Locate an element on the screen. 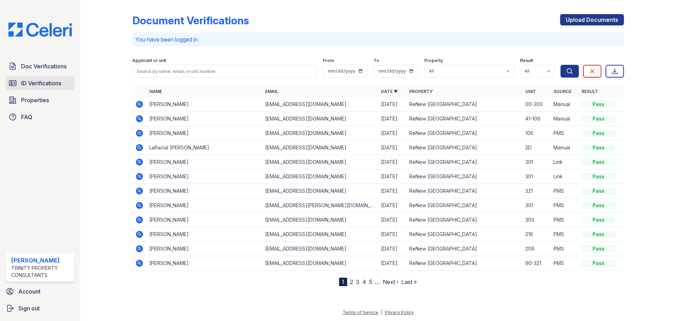  label: To is located at coordinates (377, 61).